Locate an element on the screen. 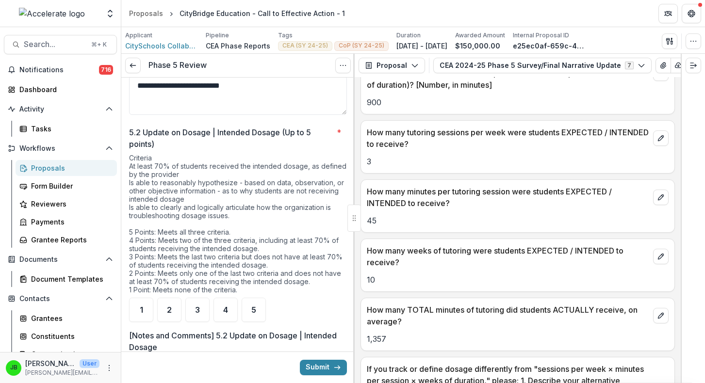 The height and width of the screenshot is (383, 705). p: Pipeline is located at coordinates (217, 35).